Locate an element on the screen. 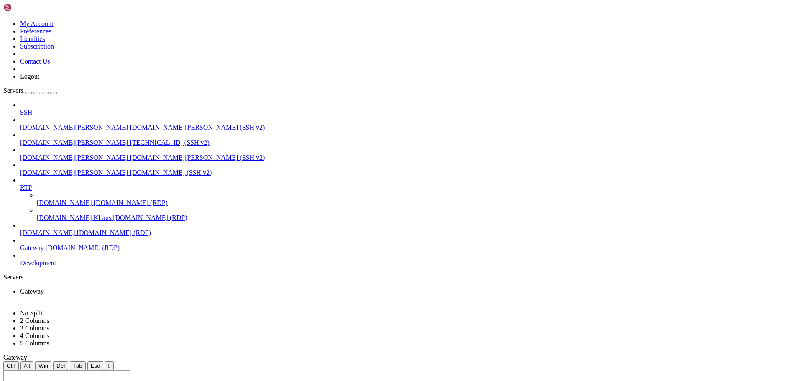 The image size is (803, 381). a: SSH is located at coordinates (410, 112).